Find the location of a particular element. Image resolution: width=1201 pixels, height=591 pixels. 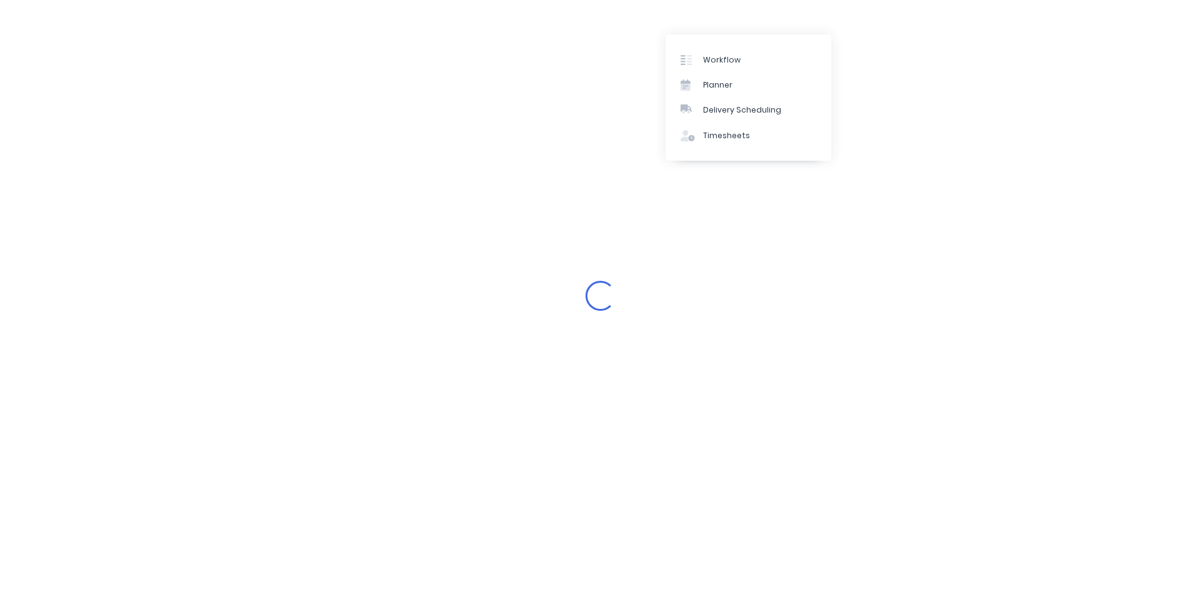

div: Timesheets is located at coordinates (726, 136).